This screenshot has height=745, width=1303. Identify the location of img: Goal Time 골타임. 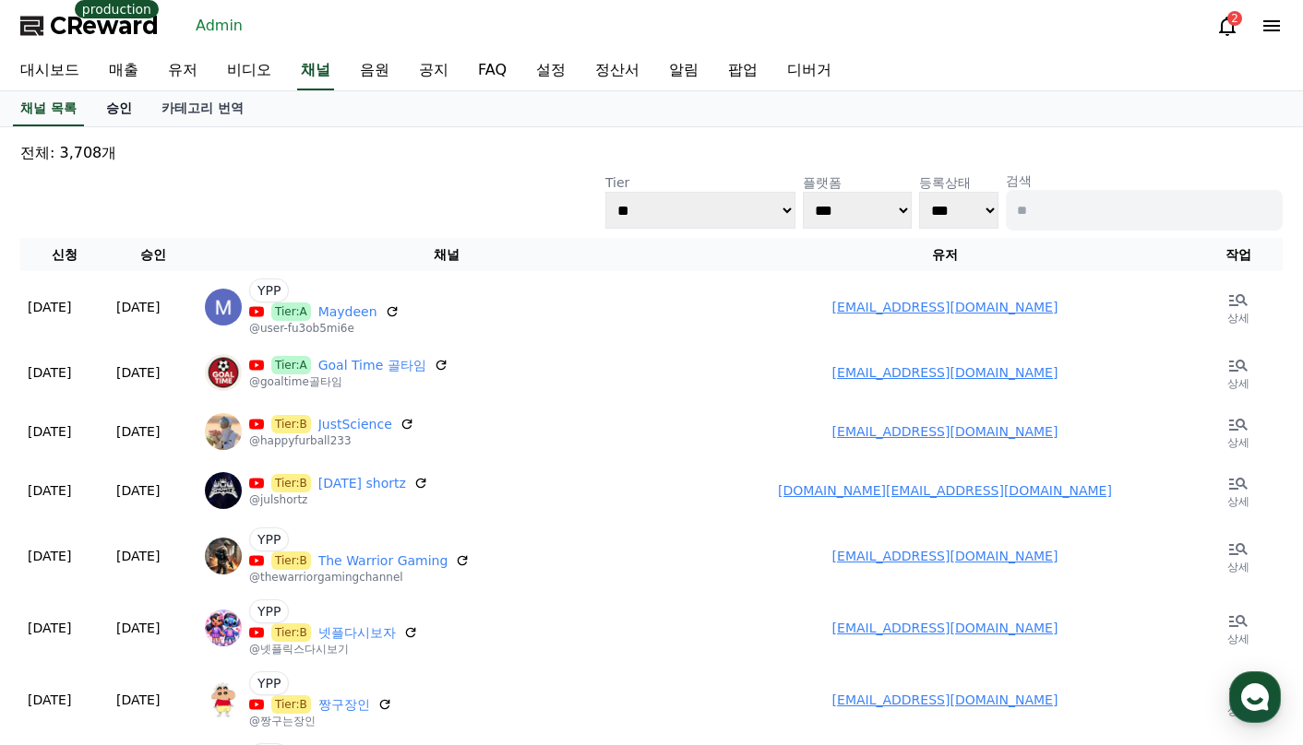
(223, 373).